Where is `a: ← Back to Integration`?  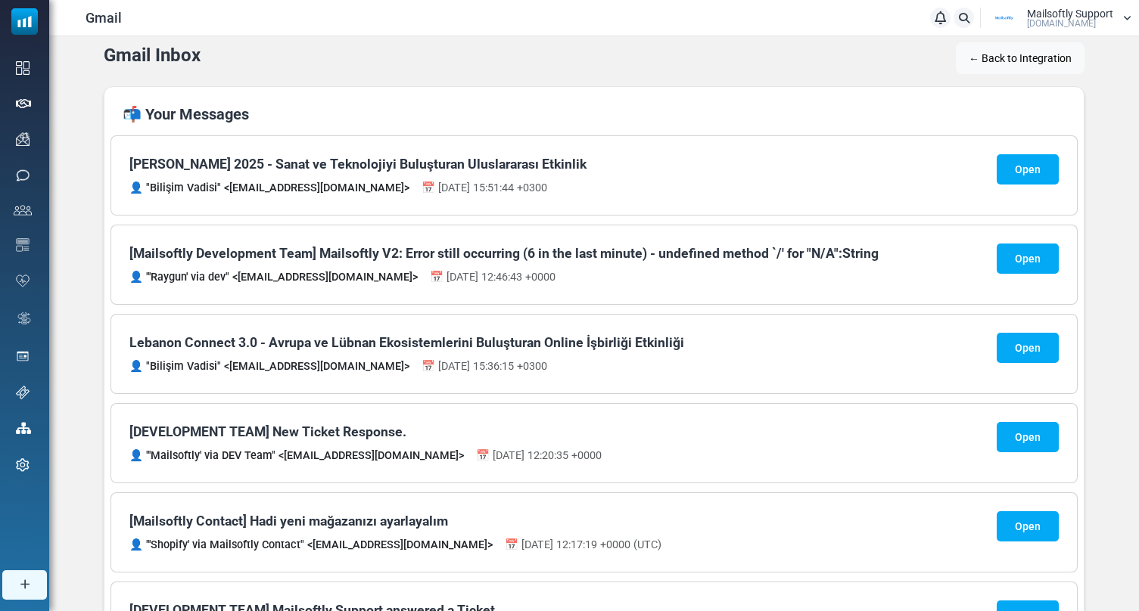 a: ← Back to Integration is located at coordinates (1020, 58).